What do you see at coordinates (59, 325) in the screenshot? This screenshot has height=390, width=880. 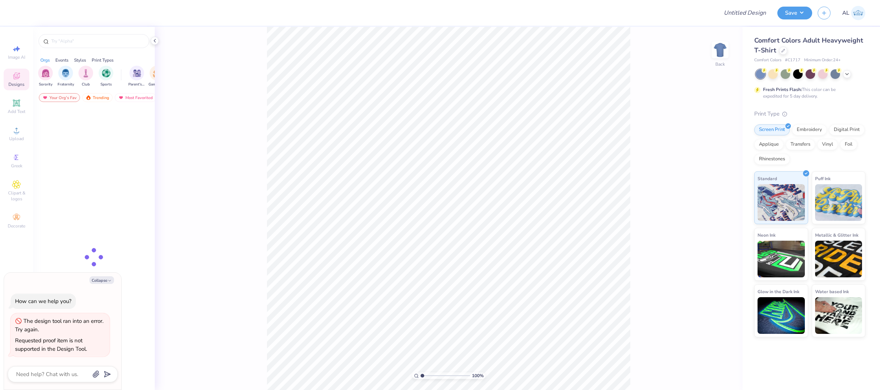 I see `div: The design tool ran into an error. Try again.` at bounding box center [59, 325].